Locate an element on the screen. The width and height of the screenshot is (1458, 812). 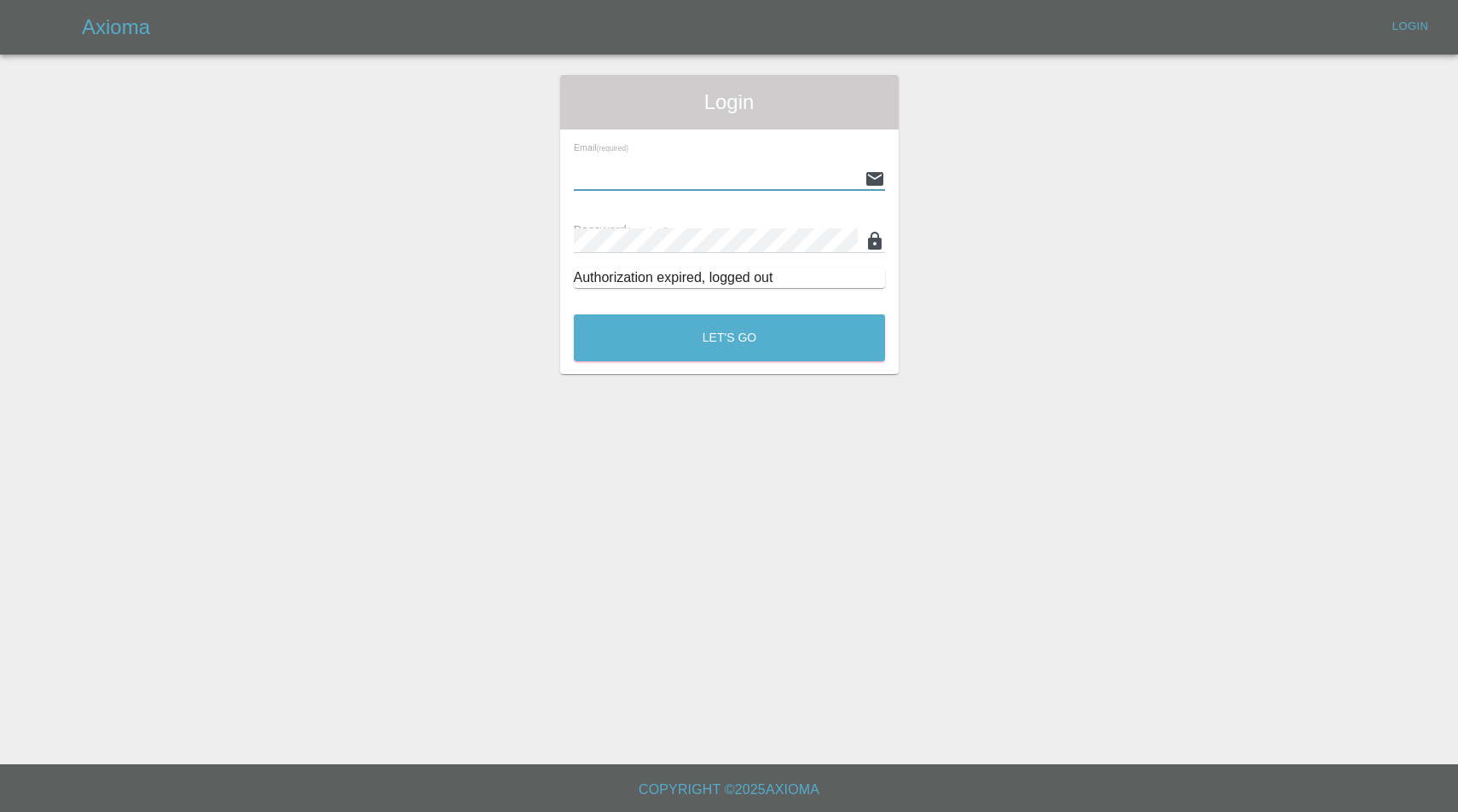
span: Email is located at coordinates (601, 147).